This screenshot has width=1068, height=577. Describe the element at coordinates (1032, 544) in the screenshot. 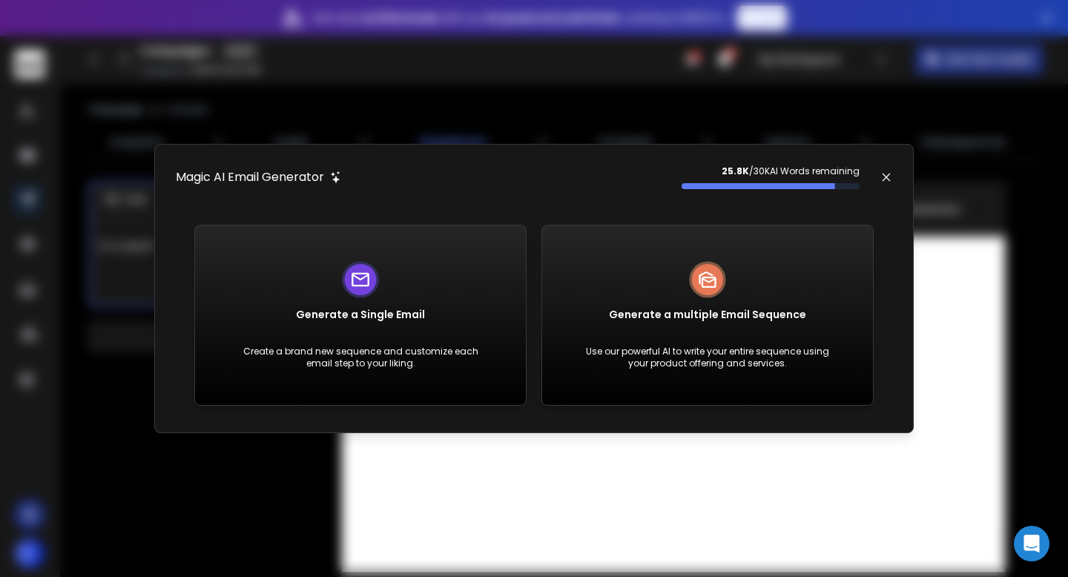

I see `div: Open Intercom Messenger` at that location.